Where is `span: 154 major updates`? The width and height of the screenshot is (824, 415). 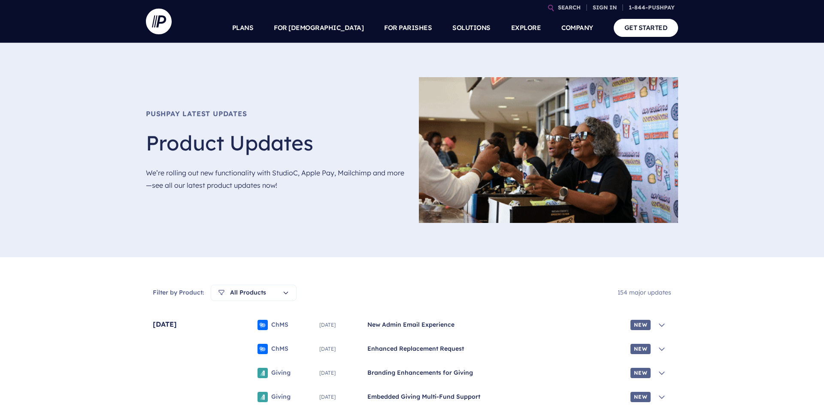
span: 154 major updates is located at coordinates (644, 293).